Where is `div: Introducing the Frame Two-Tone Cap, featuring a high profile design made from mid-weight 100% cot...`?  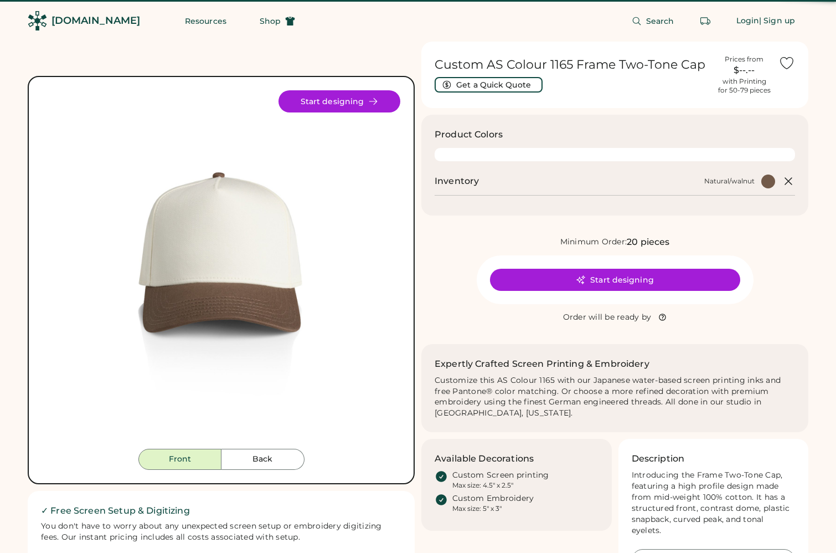 div: Introducing the Frame Two-Tone Cap, featuring a high profile design made from mid-weight 100% cot... is located at coordinates (714, 502).